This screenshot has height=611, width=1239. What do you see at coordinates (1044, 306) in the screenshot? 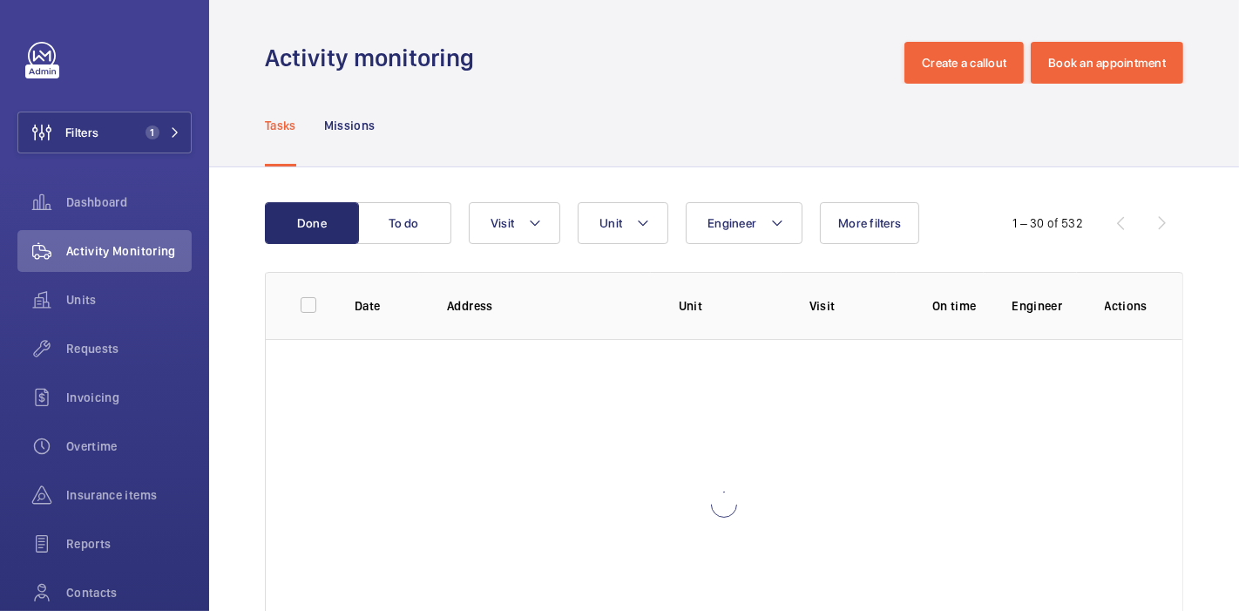
I see `p: Engineer` at bounding box center [1044, 306].